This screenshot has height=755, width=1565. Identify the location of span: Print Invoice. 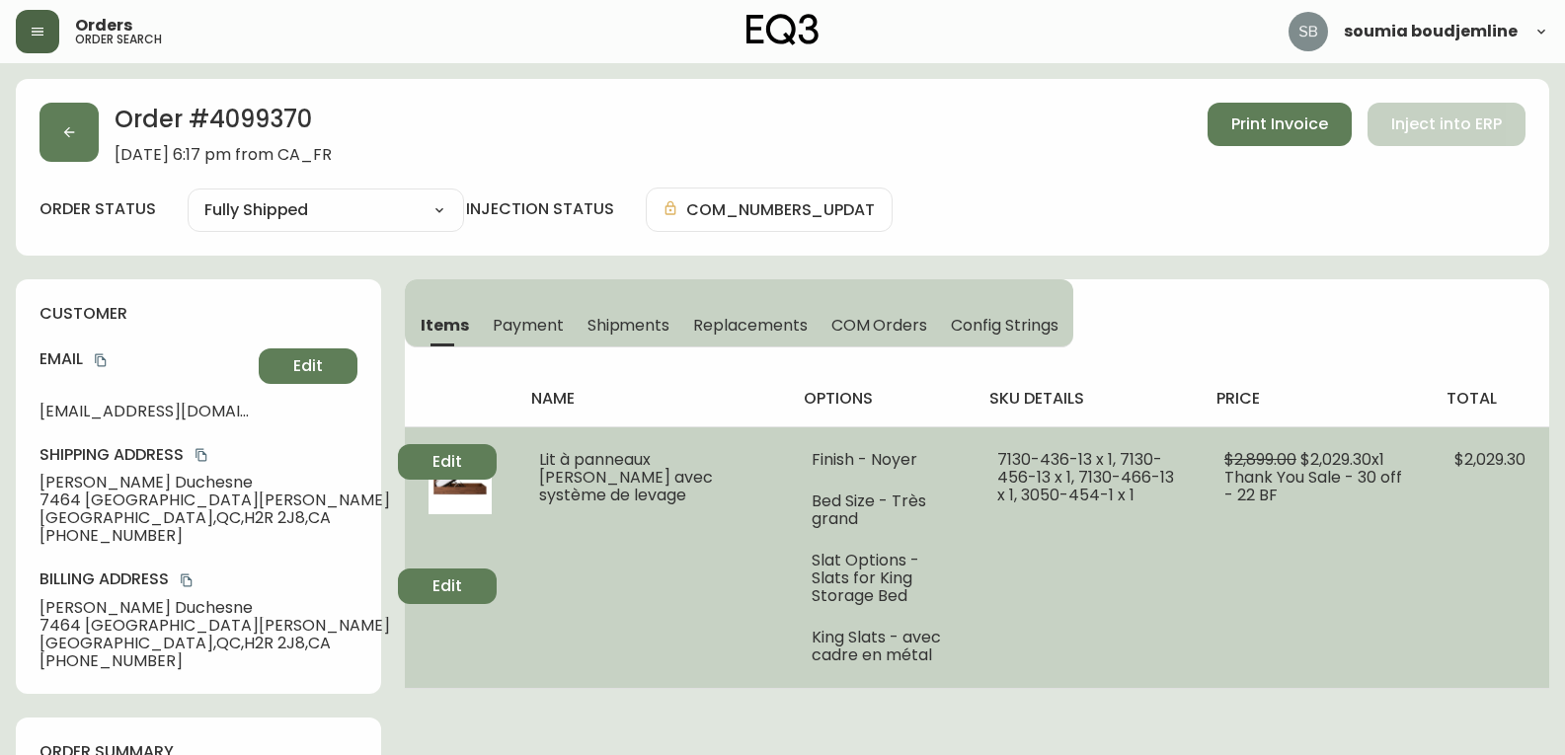
(1280, 124).